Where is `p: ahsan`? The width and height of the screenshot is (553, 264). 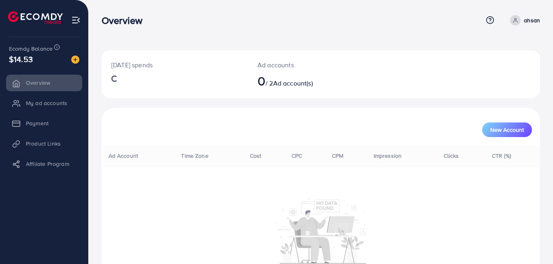
p: ahsan is located at coordinates (532, 20).